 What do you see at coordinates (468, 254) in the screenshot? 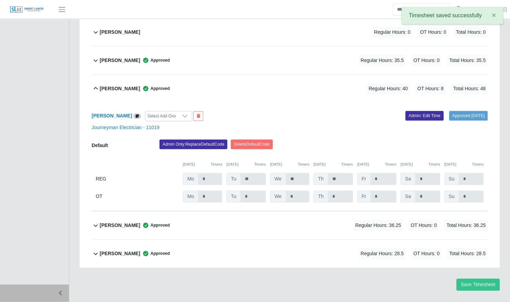
I see `span: Total Hours: 28.5` at bounding box center [468, 254].